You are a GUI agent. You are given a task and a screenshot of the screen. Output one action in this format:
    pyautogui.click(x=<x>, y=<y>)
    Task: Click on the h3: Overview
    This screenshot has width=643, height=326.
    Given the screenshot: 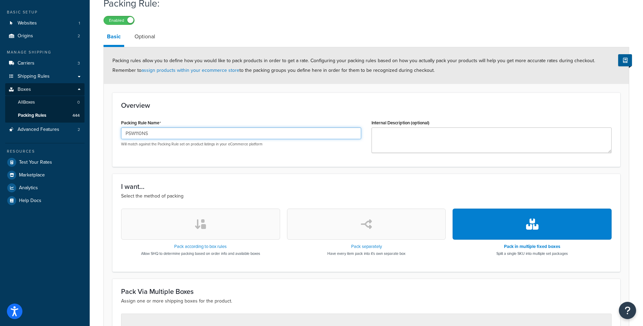 What is the action you would take?
    pyautogui.click(x=366, y=105)
    